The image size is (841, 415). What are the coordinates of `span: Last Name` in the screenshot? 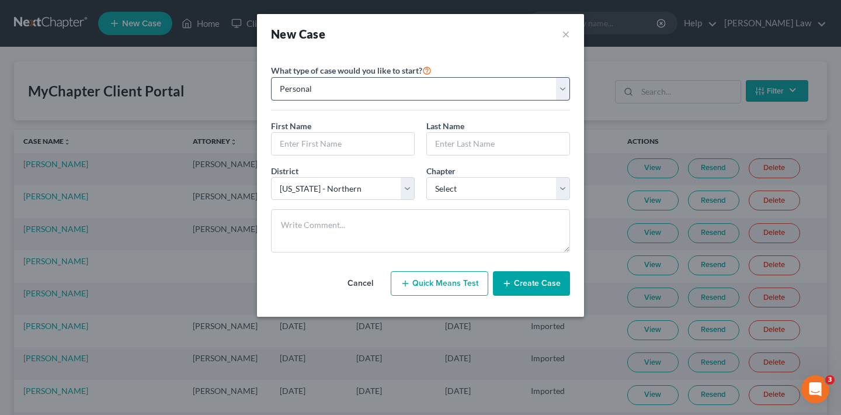 It's located at (445, 126).